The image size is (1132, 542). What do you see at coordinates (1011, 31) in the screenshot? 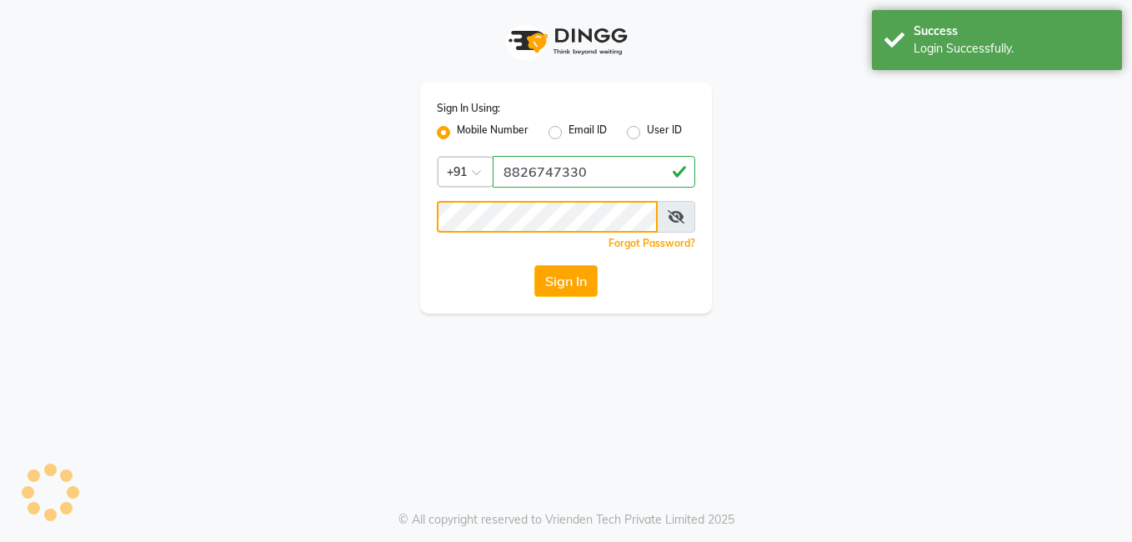
I see `div: Success` at bounding box center [1011, 31].